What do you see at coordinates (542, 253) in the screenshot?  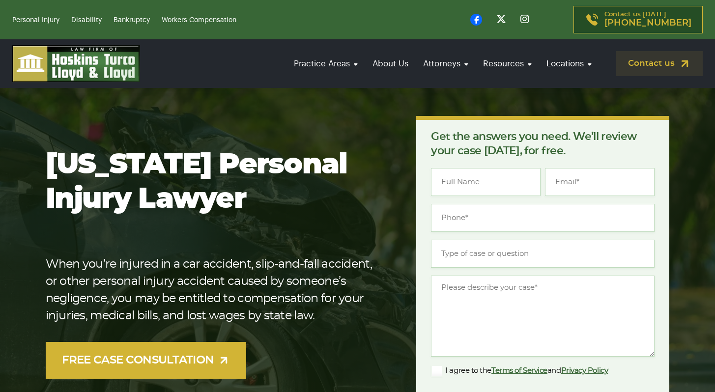 I see `input: Type of case or question` at bounding box center [542, 253].